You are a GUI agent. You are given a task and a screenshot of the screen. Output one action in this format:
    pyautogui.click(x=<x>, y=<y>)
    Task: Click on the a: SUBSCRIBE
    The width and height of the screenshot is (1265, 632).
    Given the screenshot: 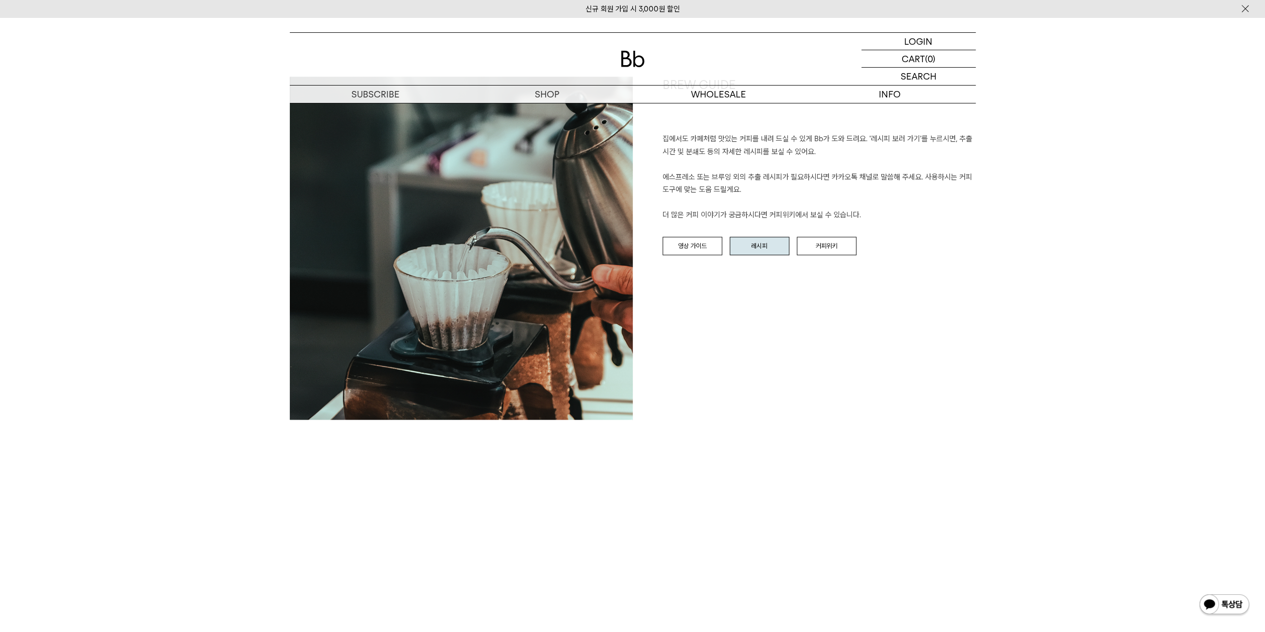 What is the action you would take?
    pyautogui.click(x=375, y=94)
    